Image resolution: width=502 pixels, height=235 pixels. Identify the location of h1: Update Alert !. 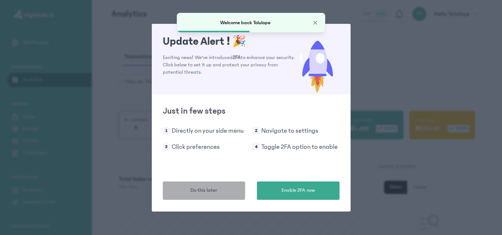
(229, 41).